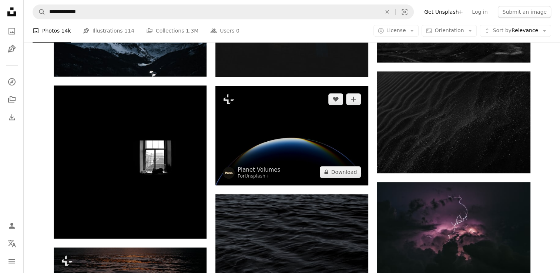 The image size is (560, 273). What do you see at coordinates (453, 122) in the screenshot?
I see `a: grey sand wave` at bounding box center [453, 122].